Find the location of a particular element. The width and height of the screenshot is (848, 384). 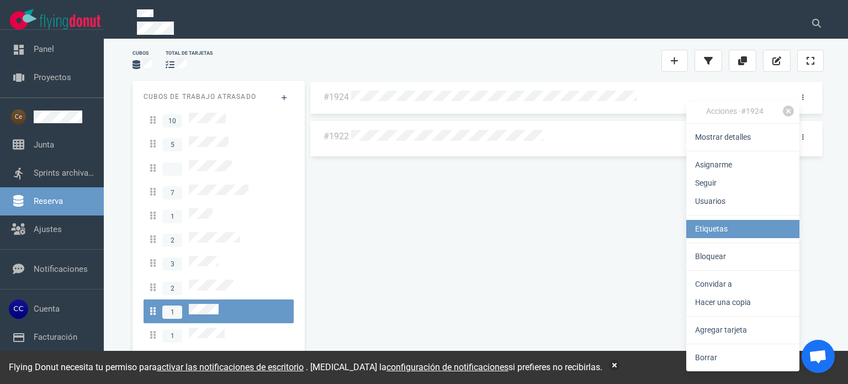

font: Bloquear is located at coordinates (711, 256).